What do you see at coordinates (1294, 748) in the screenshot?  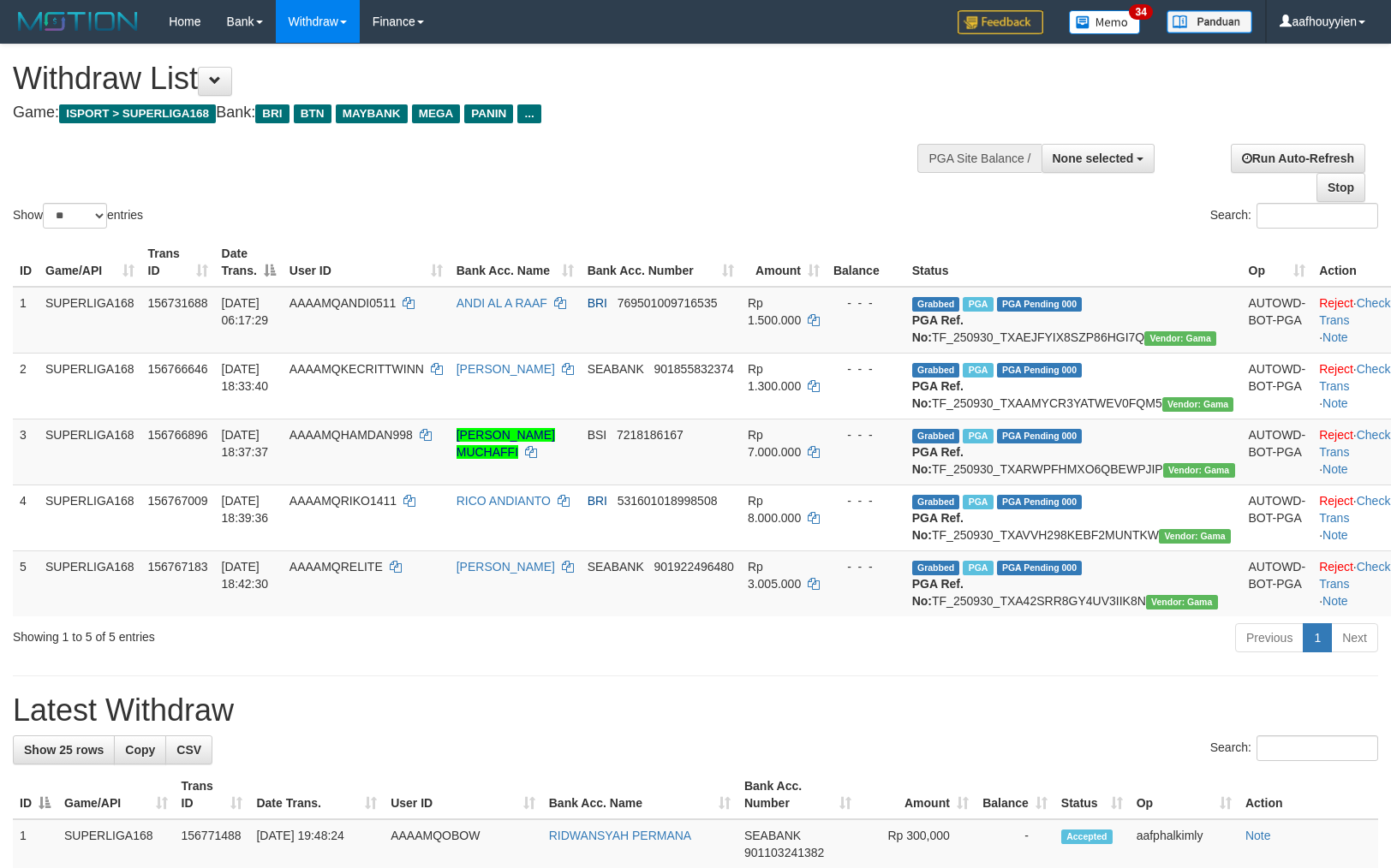 I see `label: Search:` at bounding box center [1294, 748].